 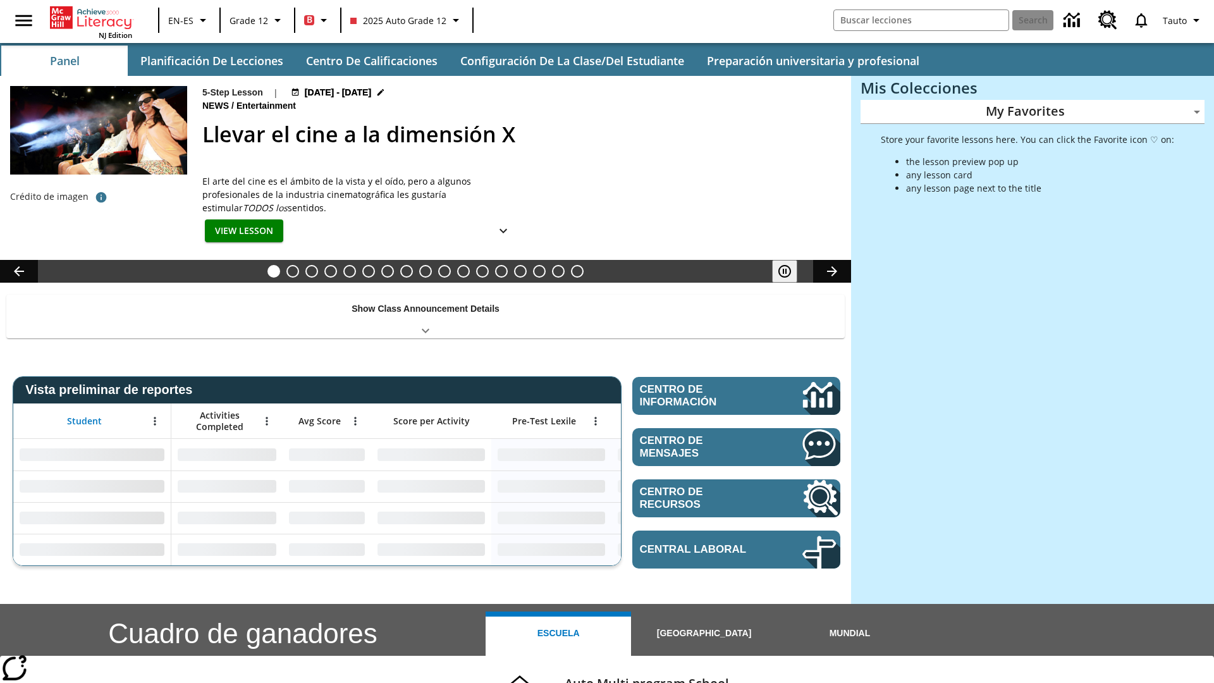 What do you see at coordinates (407, 20) in the screenshot?
I see `button: Class: 2025 Auto Grade 12, Selecciona una clase` at bounding box center [407, 20].